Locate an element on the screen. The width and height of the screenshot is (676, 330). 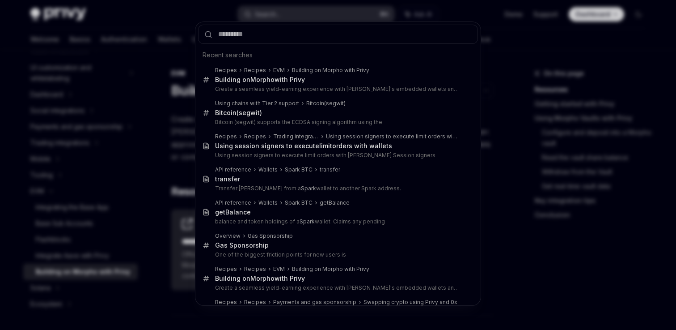
div: Payments and gas sponsorship is located at coordinates (315, 302).